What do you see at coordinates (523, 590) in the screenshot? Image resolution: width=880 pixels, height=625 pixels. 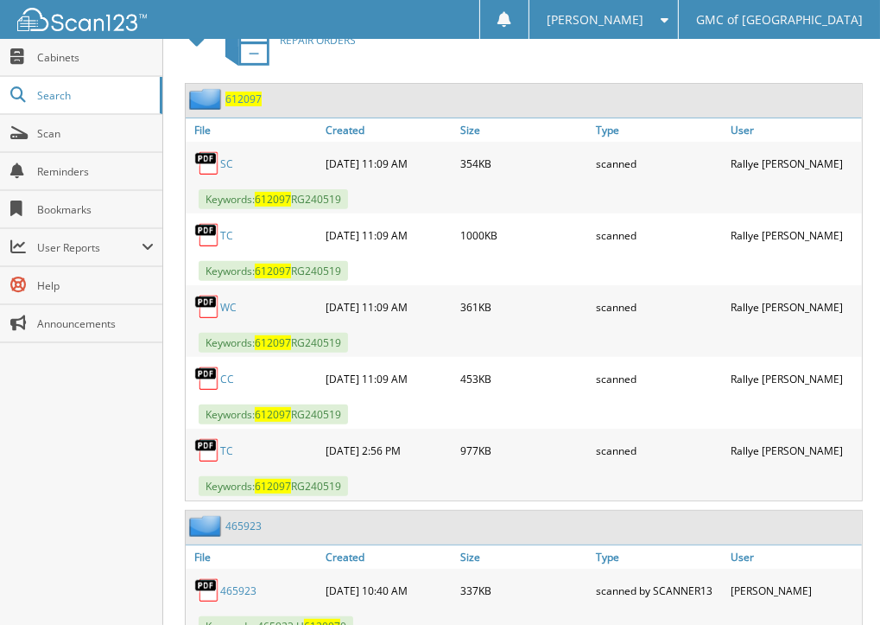 I see `div: 337KB` at bounding box center [523, 590].